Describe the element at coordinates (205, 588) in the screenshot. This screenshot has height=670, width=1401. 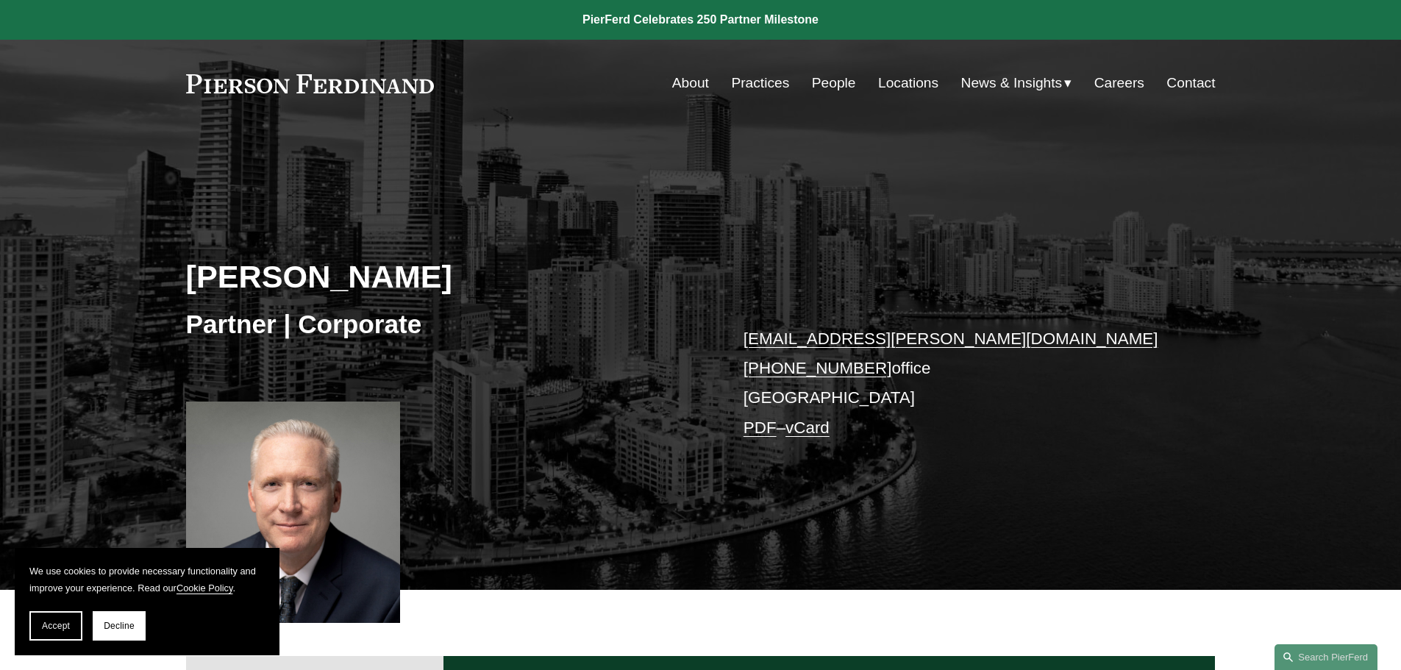
I see `a: Cookie Policy` at that location.